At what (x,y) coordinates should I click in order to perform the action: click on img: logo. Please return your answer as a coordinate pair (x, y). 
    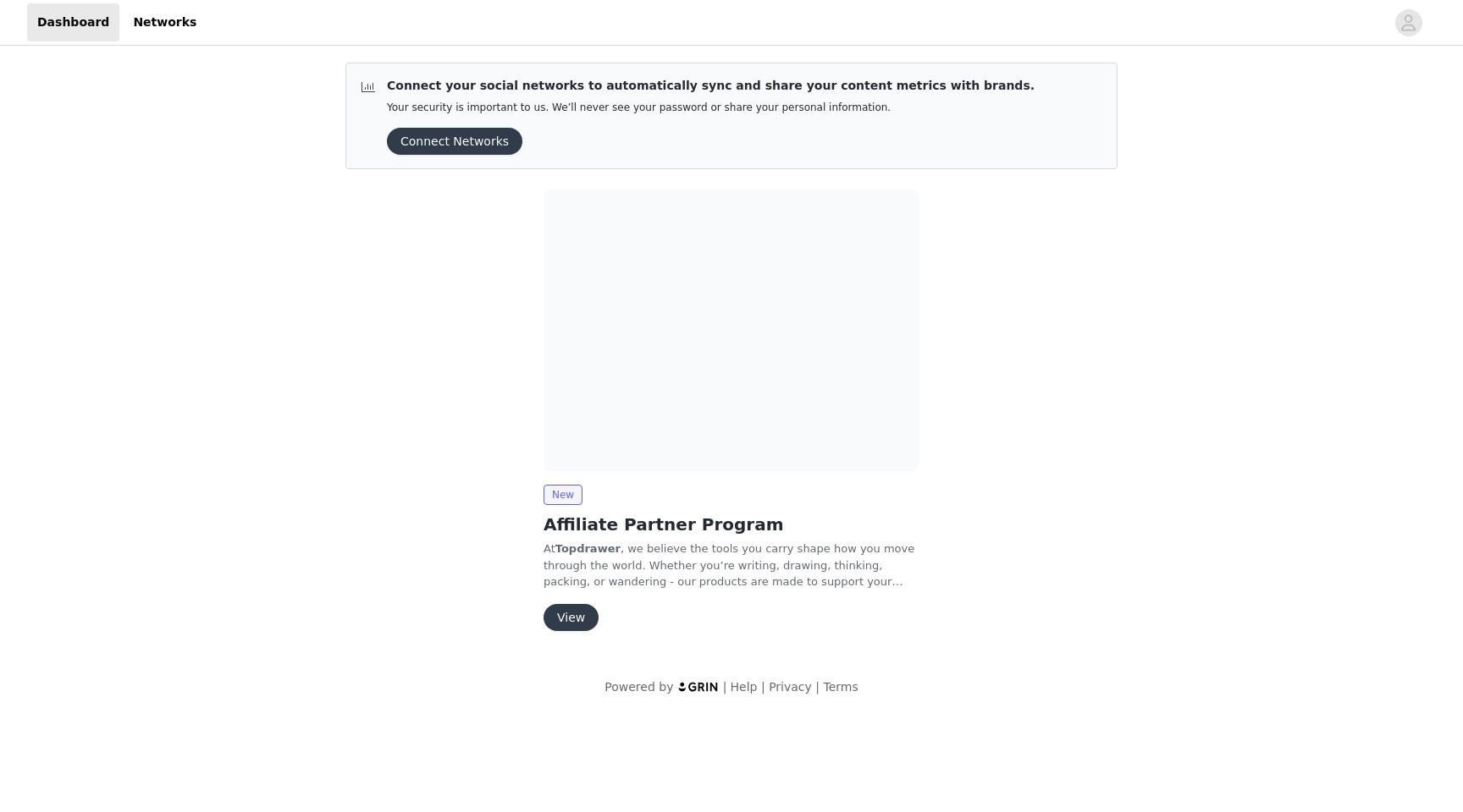
    Looking at the image, I should click on (698, 686).